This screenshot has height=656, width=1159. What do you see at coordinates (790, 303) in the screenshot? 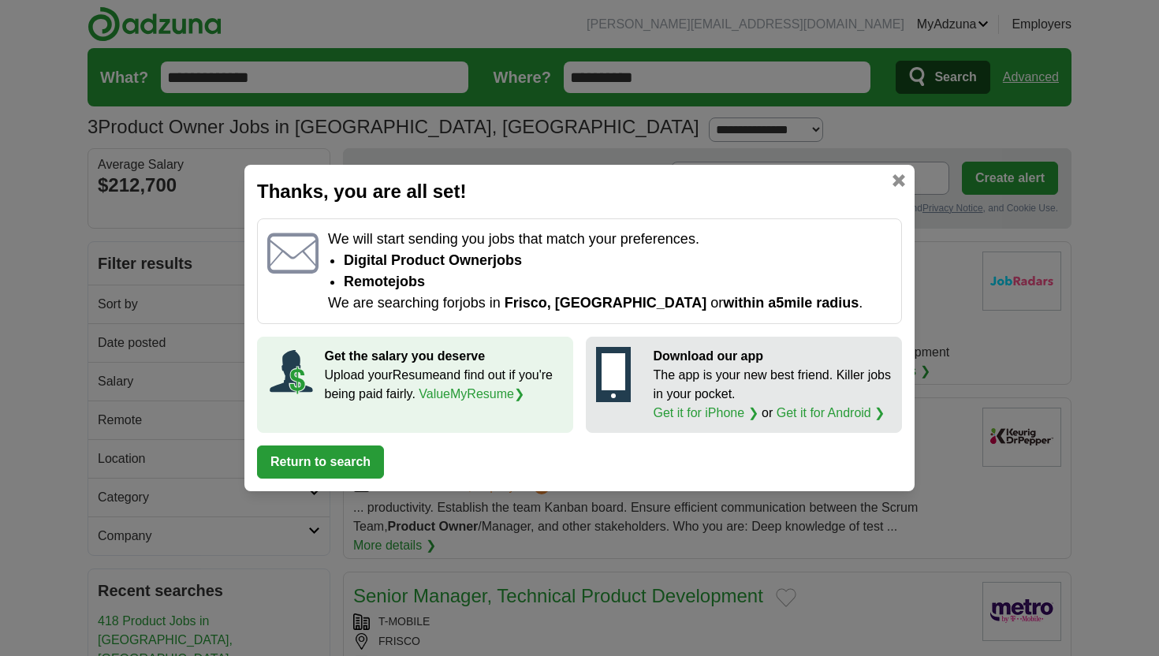
I see `span: within a 5 mile radius` at bounding box center [790, 303].